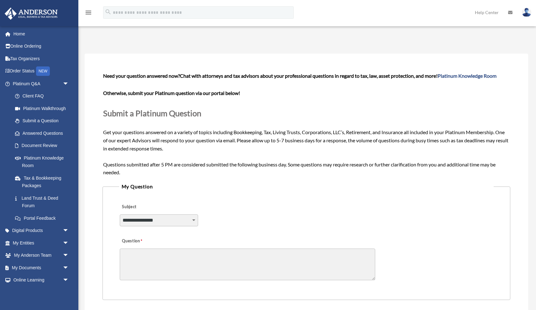 This screenshot has width=536, height=310. I want to click on legend: My Question, so click(307, 187).